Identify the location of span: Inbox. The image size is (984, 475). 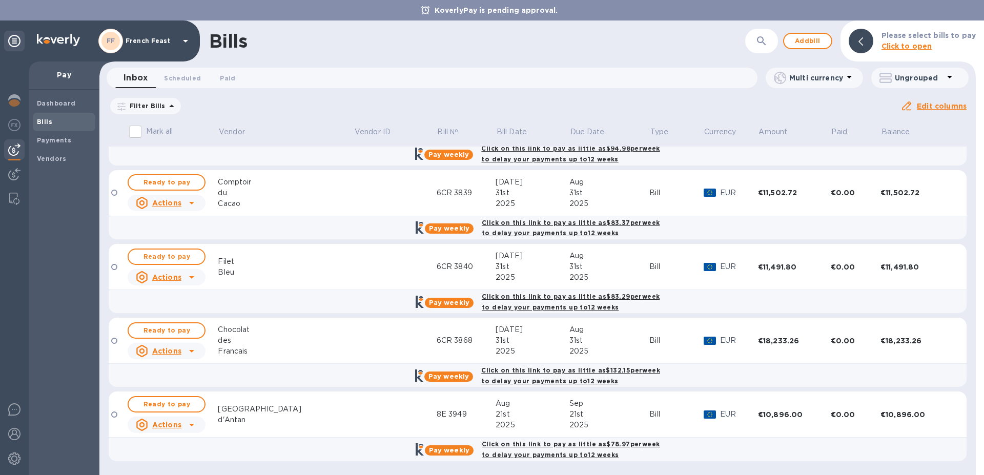
(135, 78).